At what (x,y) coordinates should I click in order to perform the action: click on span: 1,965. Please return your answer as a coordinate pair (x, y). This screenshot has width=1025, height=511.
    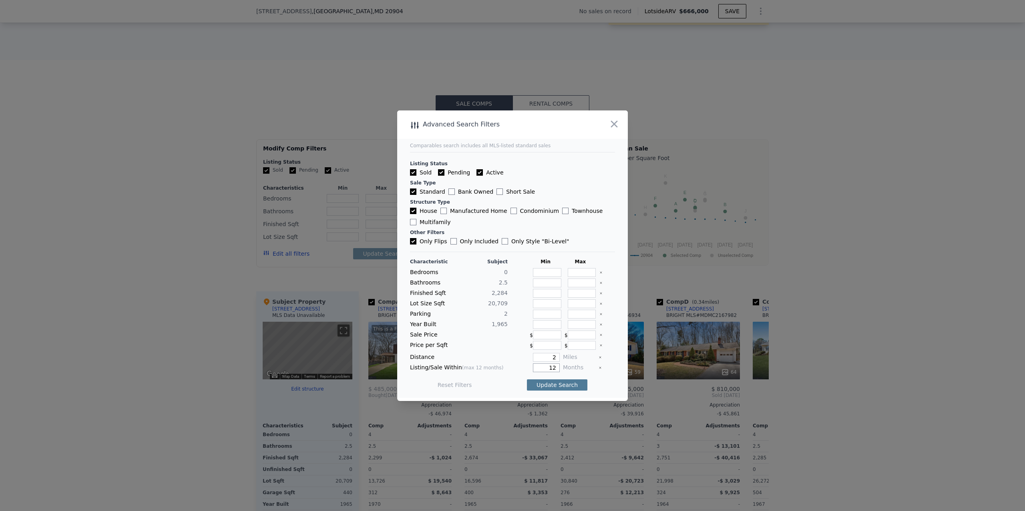
    Looking at the image, I should click on (500, 324).